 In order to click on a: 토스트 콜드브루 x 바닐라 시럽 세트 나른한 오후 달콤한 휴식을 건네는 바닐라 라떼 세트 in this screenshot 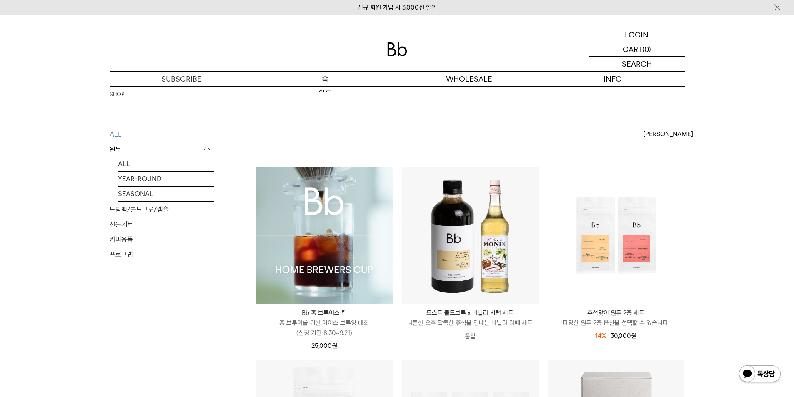, I will do `click(470, 318)`.